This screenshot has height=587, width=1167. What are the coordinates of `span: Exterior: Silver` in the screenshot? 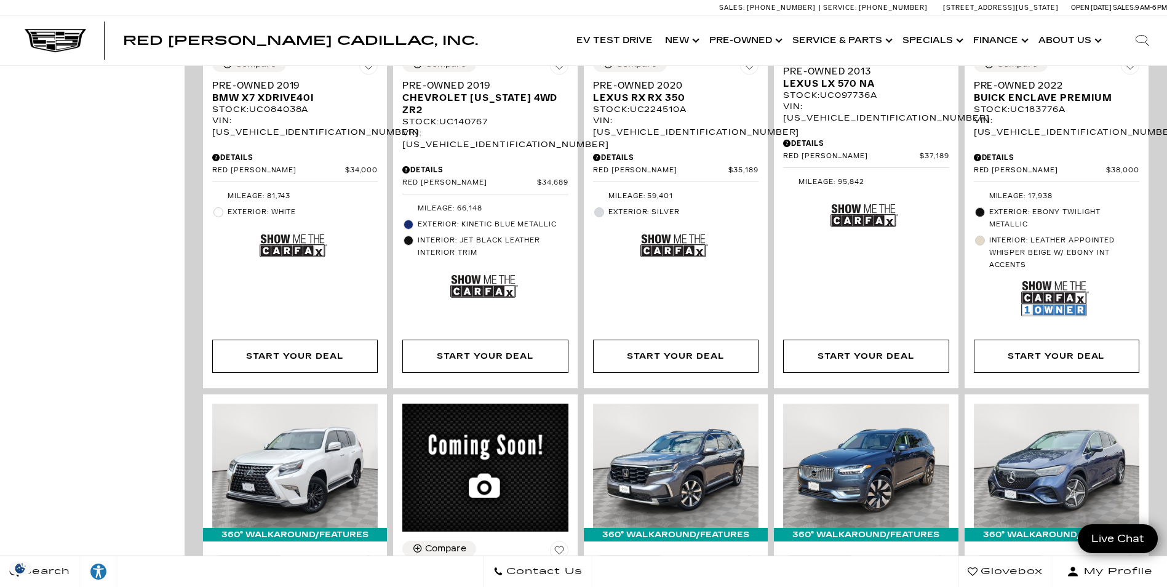 It's located at (683, 212).